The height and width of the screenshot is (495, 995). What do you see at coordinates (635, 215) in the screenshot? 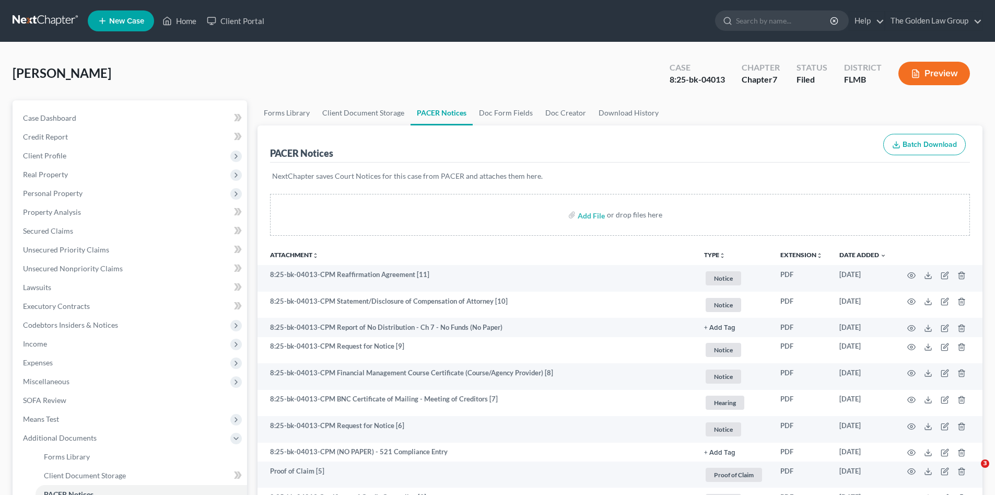
I see `div: or drop files here` at bounding box center [635, 215].